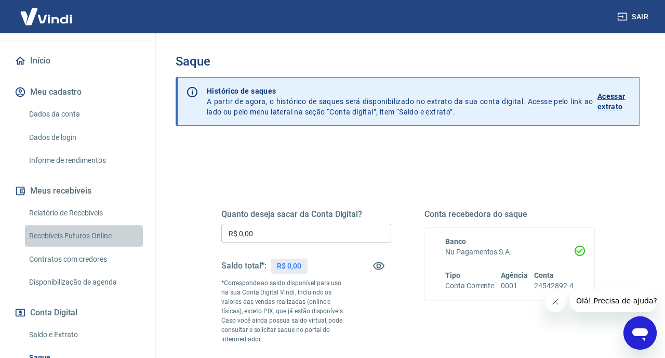  Describe the element at coordinates (470, 285) in the screenshot. I see `h6: Conta Corrente` at that location.